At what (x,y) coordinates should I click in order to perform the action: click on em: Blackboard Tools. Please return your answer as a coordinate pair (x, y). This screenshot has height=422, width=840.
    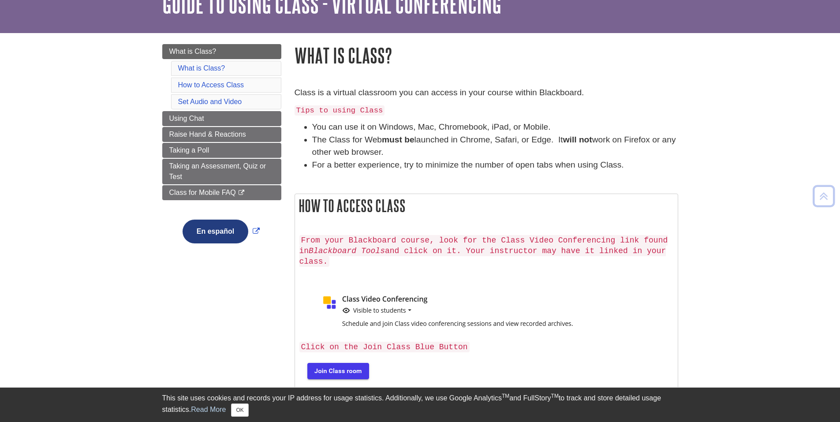
    Looking at the image, I should click on (347, 251).